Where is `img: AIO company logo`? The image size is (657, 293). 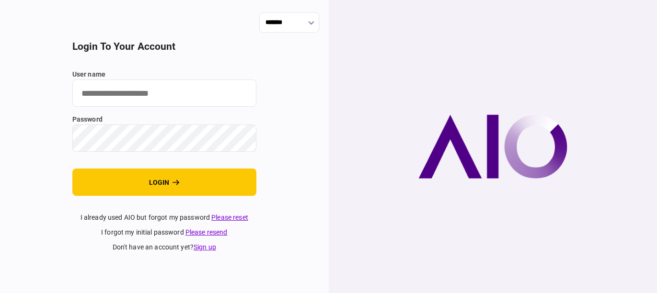 img: AIO company logo is located at coordinates (493, 147).